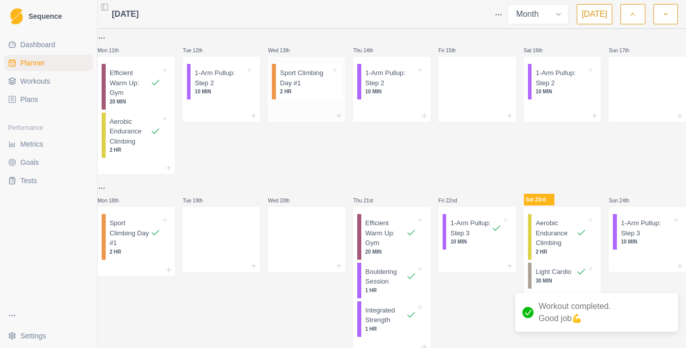 Image resolution: width=686 pixels, height=348 pixels. I want to click on img: Logo, so click(16, 16).